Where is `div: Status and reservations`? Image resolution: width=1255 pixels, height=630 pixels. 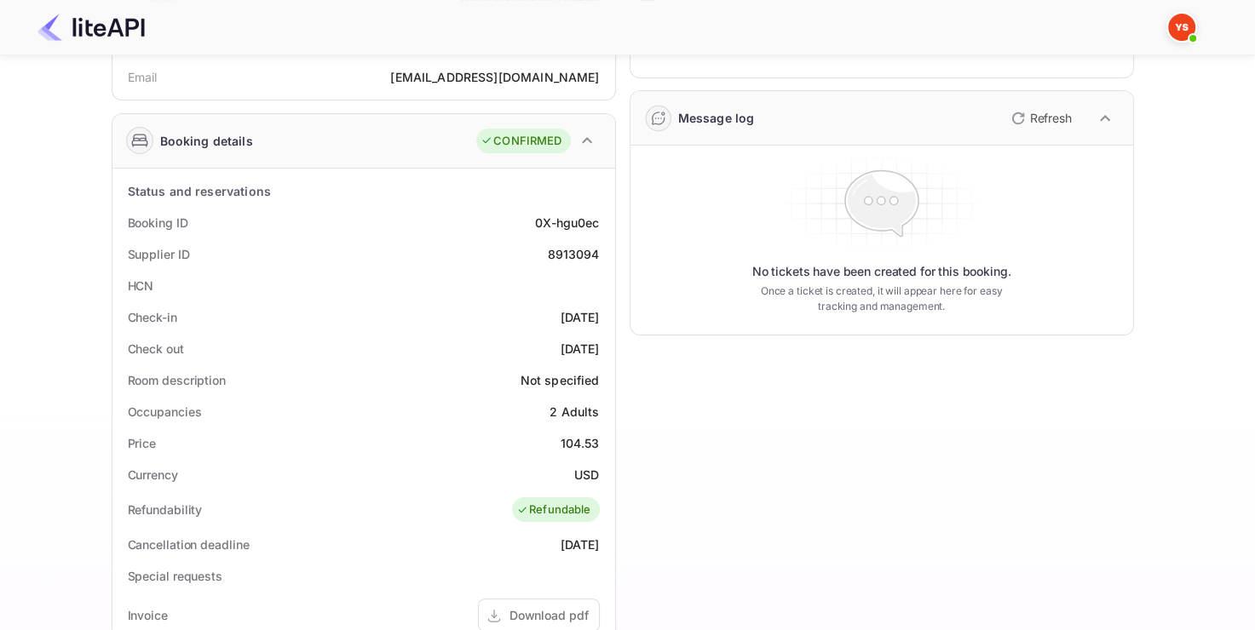
div: Status and reservations is located at coordinates (199, 191).